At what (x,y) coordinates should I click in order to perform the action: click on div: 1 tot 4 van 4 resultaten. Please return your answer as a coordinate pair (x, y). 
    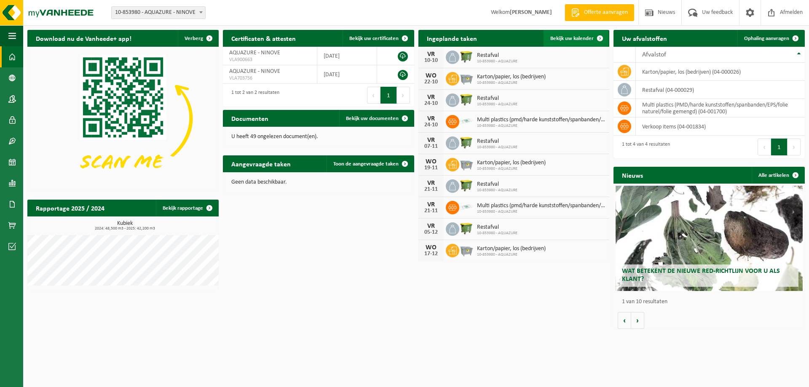
    Looking at the image, I should click on (644, 147).